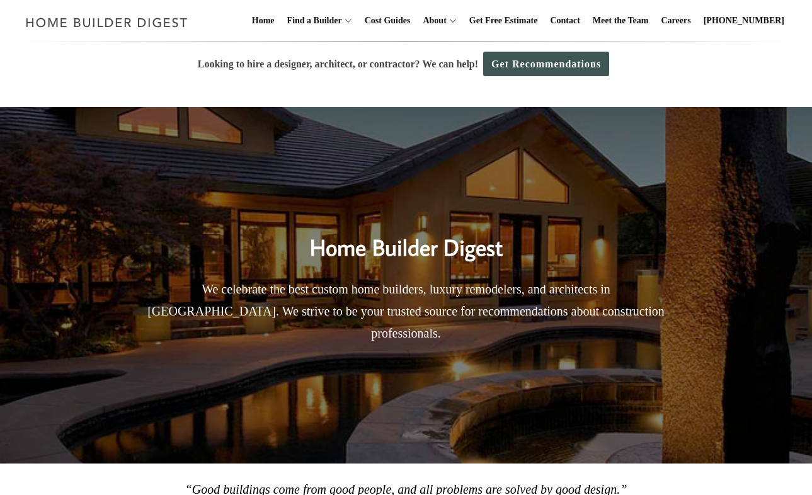 The width and height of the screenshot is (812, 495). Describe the element at coordinates (431, 21) in the screenshot. I see `a: About` at that location.